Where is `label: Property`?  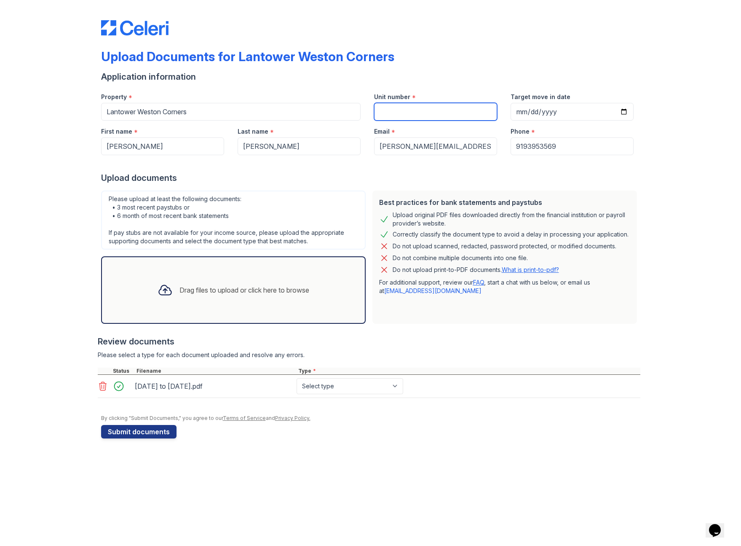
label: Property is located at coordinates (114, 97).